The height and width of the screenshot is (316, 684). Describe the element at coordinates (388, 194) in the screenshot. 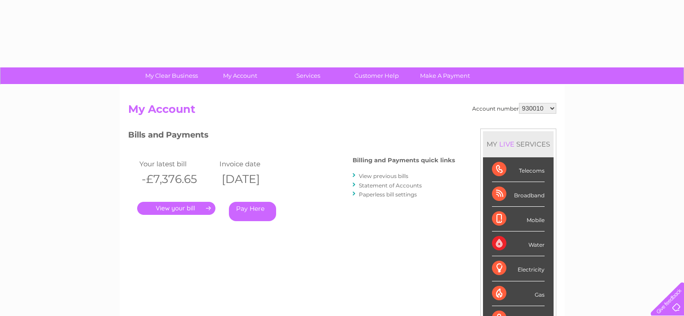

I see `a: Paperless bill settings` at that location.